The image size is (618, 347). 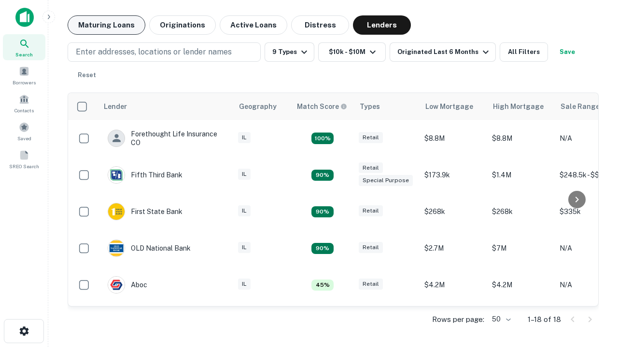 I want to click on td: $7M, so click(x=521, y=248).